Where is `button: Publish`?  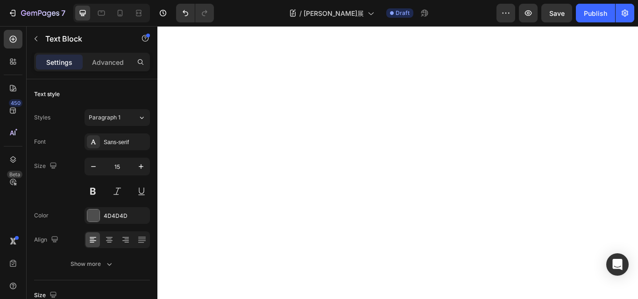 button: Publish is located at coordinates (595, 13).